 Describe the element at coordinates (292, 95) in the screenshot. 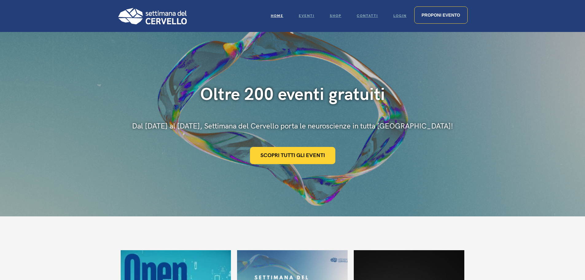

I see `div: Oltre 200 eventi gratuiti` at that location.